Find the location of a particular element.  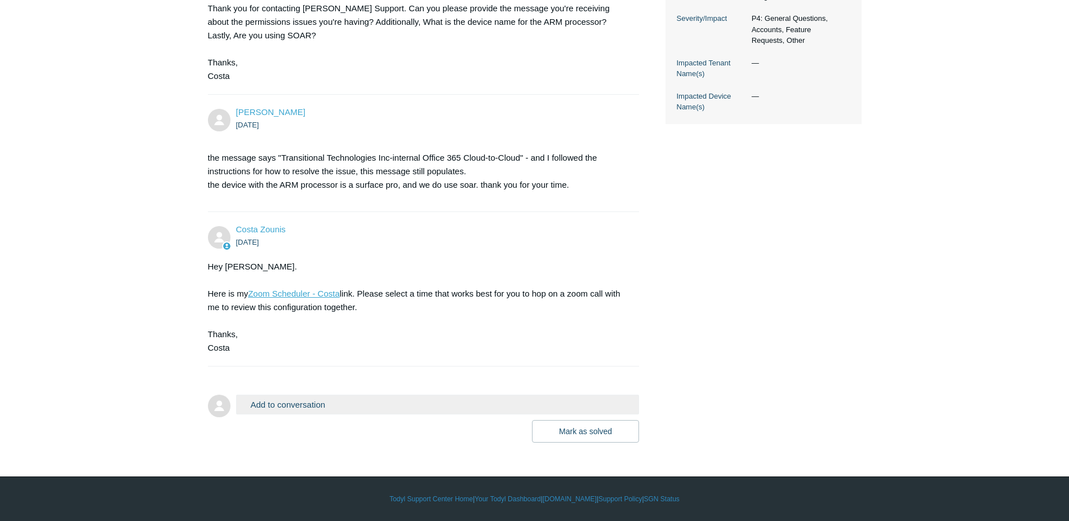

time: 09/12/2025, 10:16 is located at coordinates (247, 242).